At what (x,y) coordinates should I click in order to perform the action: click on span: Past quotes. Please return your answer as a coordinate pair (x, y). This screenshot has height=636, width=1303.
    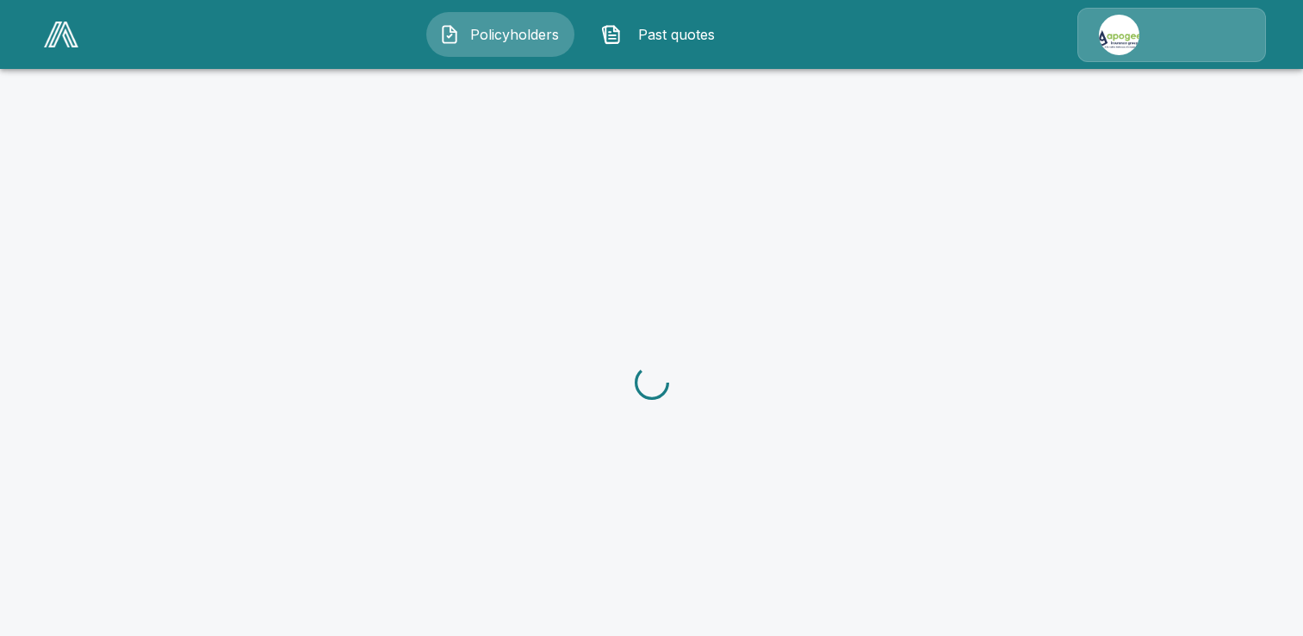
    Looking at the image, I should click on (676, 34).